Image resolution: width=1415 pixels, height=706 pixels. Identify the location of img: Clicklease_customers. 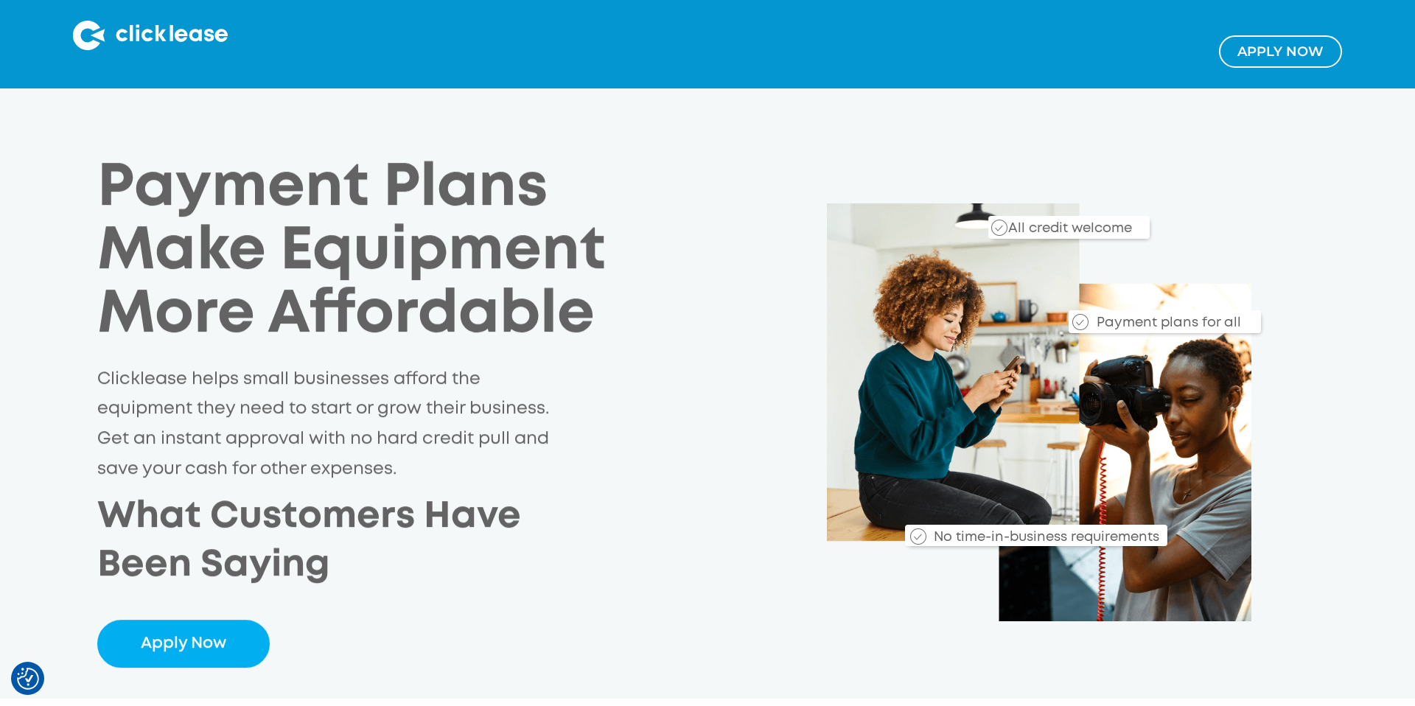
(1039, 412).